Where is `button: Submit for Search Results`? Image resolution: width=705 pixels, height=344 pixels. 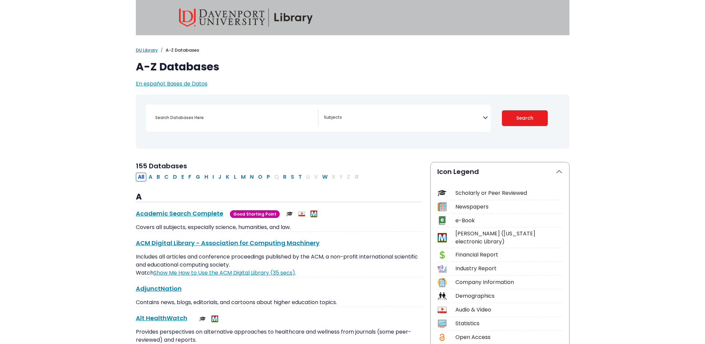
button: Submit for Search Results is located at coordinates (525, 118).